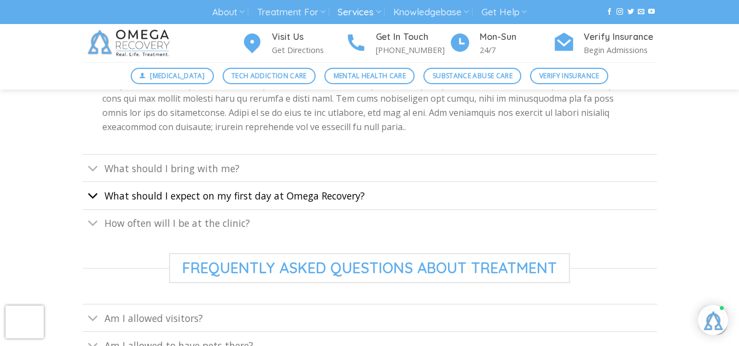 The image size is (739, 346). I want to click on span: Am I allowed visitors?, so click(154, 318).